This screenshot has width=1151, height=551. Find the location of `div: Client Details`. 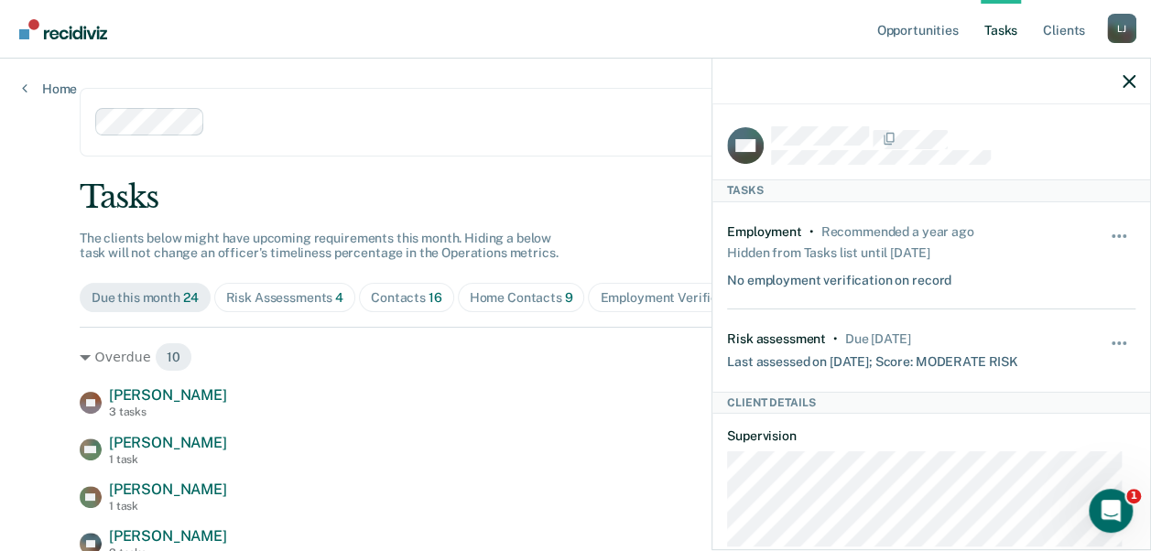

div: Client Details is located at coordinates (931, 403).